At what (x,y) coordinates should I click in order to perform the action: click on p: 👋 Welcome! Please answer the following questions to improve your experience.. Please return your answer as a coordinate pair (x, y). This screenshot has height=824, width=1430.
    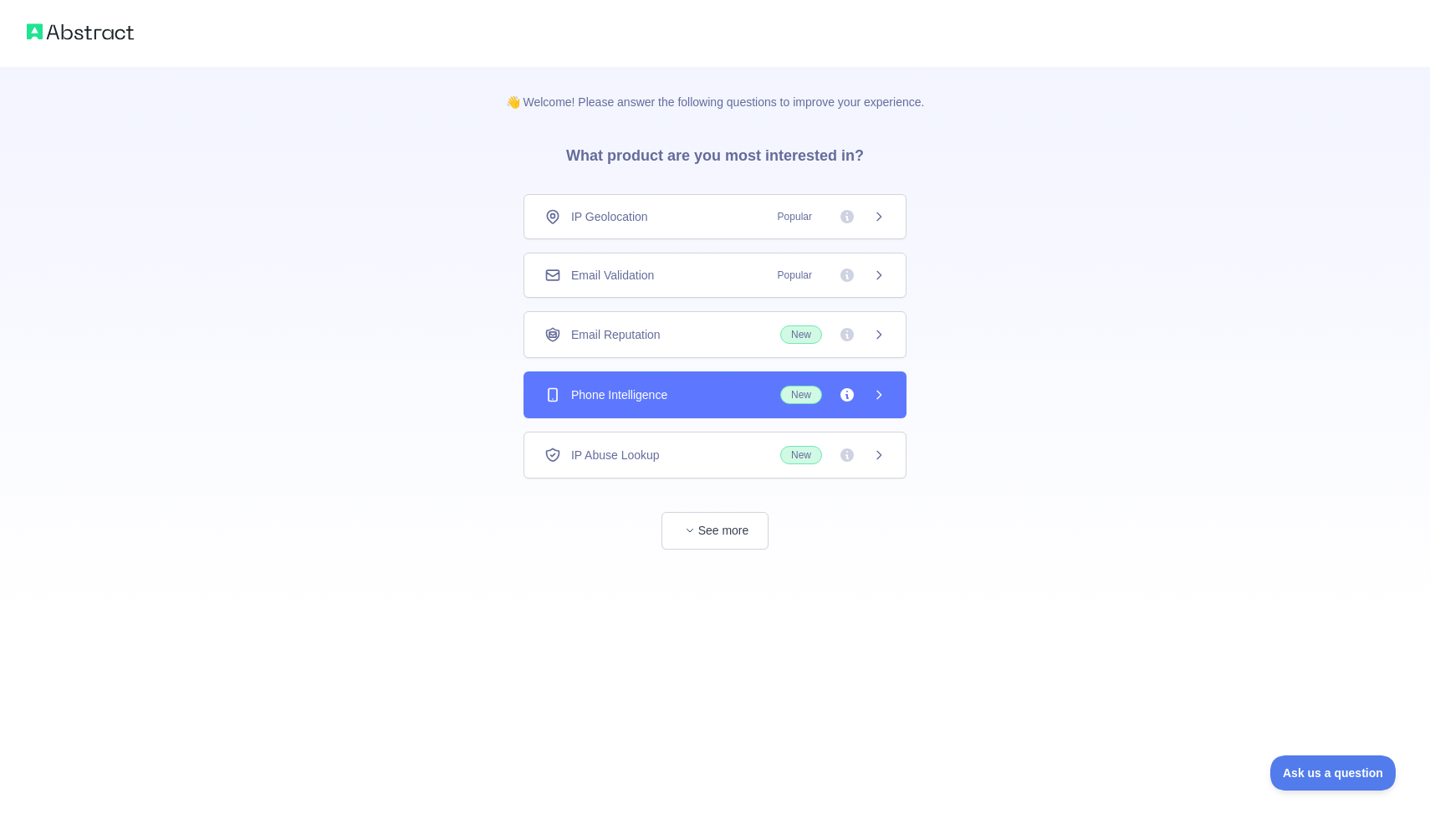
    Looking at the image, I should click on (715, 89).